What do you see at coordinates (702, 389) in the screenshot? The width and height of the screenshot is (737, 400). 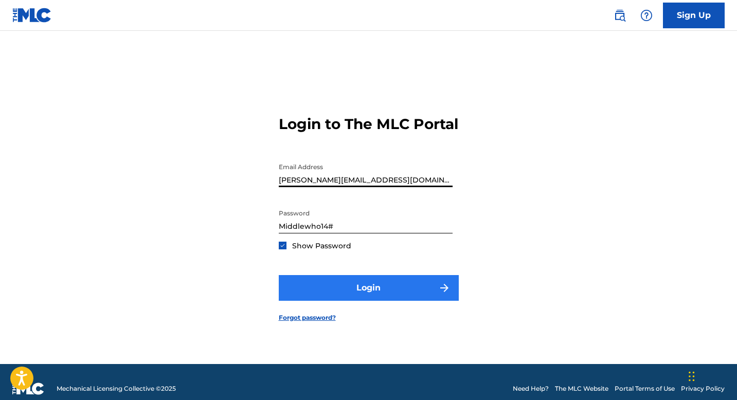 I see `a: Privacy Policy` at bounding box center [702, 389].